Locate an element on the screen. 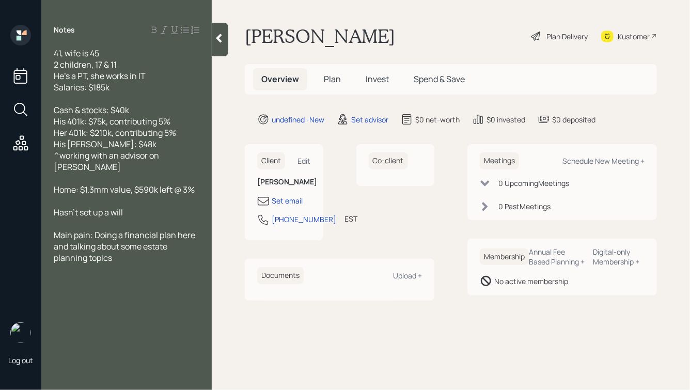  div: Plan Delivery is located at coordinates (567, 36).